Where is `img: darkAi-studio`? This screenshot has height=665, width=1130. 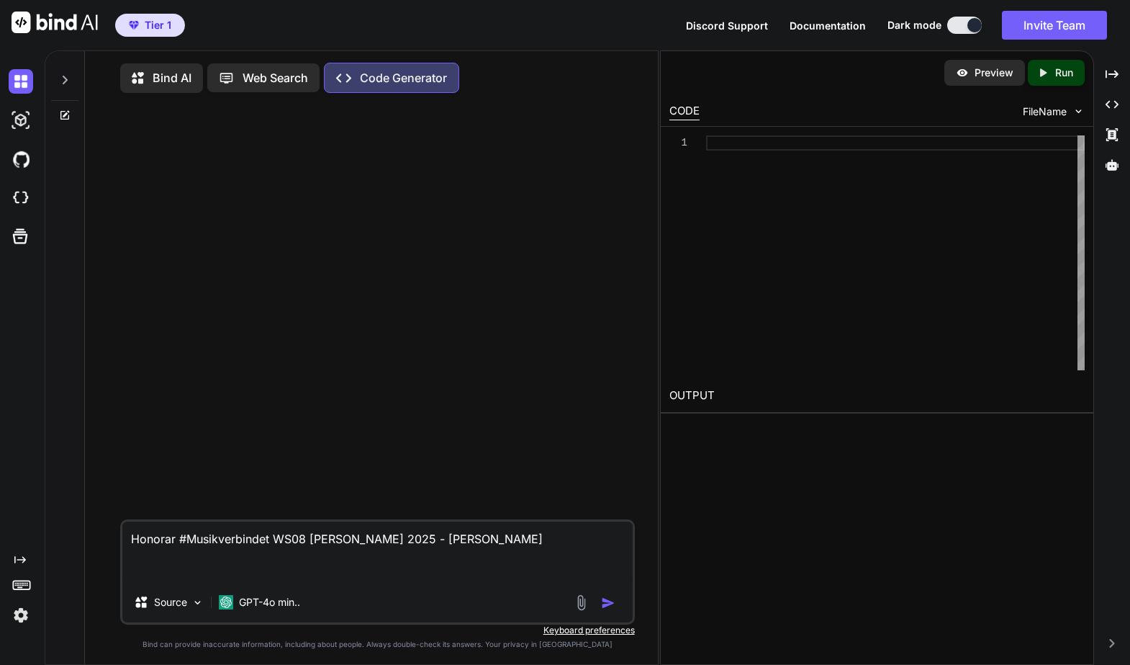 img: darkAi-studio is located at coordinates (21, 120).